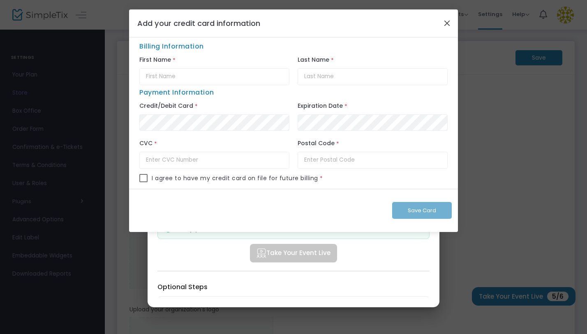  I want to click on input: First Name, so click(214, 77).